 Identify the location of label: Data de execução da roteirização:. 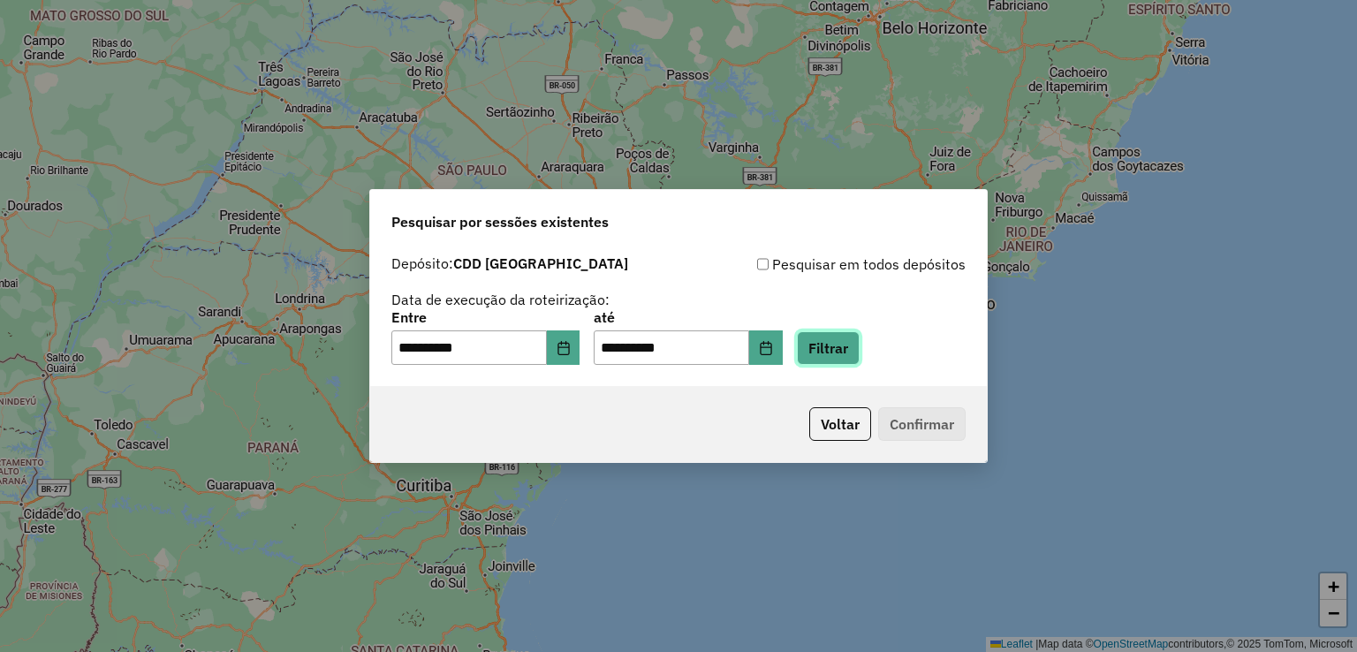
(500, 300).